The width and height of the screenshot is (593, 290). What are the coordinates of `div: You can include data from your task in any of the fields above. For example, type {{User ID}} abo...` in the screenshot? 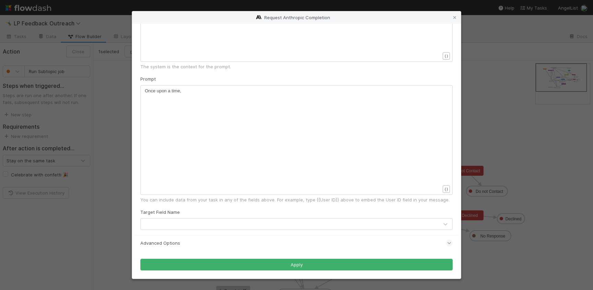 It's located at (296, 200).